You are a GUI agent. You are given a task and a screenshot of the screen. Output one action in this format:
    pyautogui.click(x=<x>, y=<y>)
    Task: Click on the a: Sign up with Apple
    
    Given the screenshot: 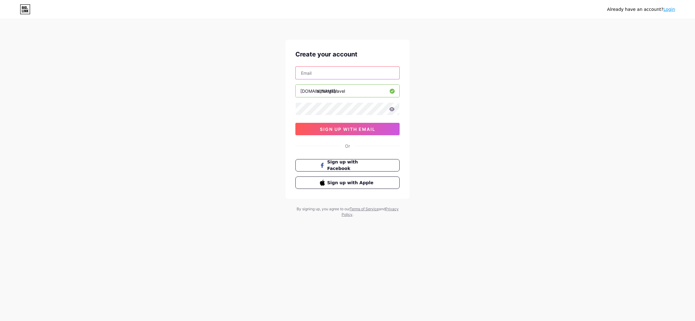 What is the action you would take?
    pyautogui.click(x=348, y=183)
    